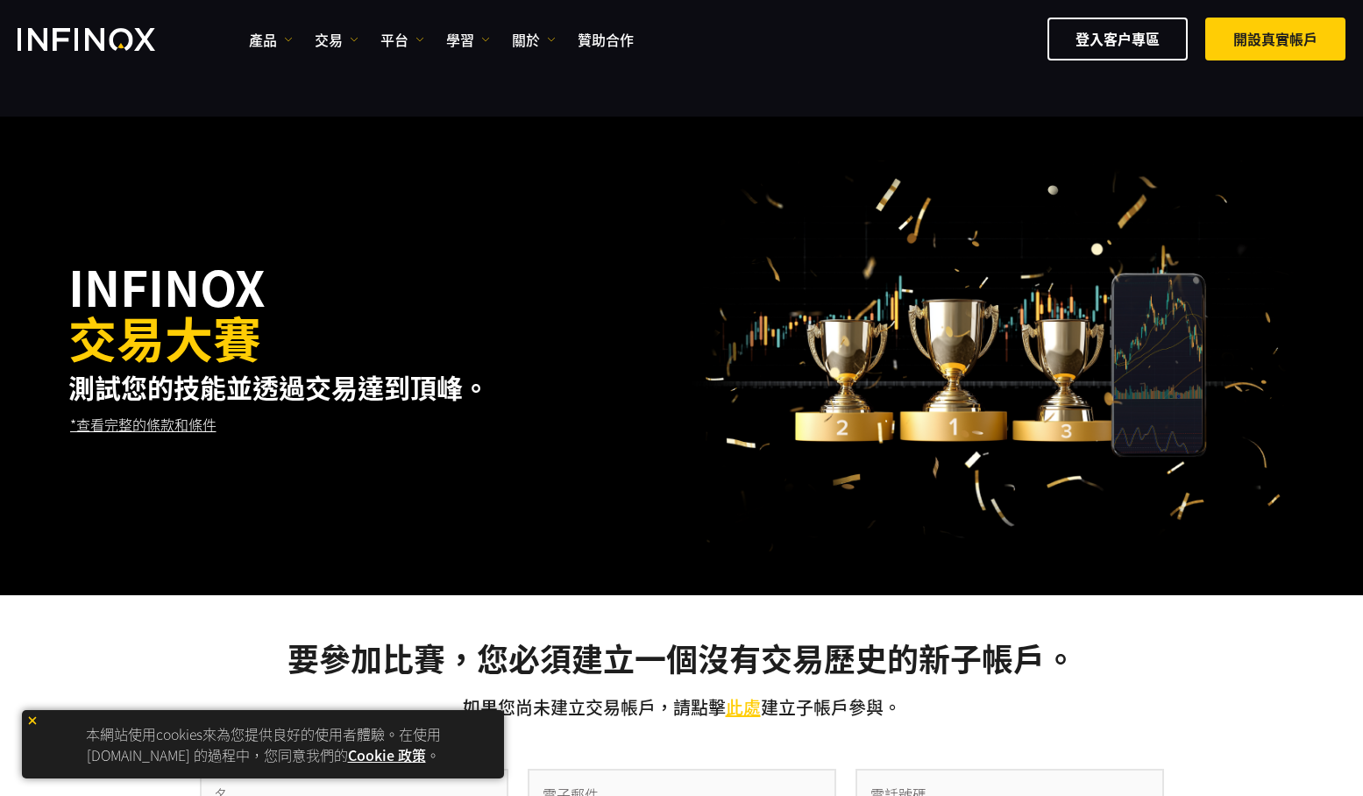  I want to click on a: 產品, so click(271, 39).